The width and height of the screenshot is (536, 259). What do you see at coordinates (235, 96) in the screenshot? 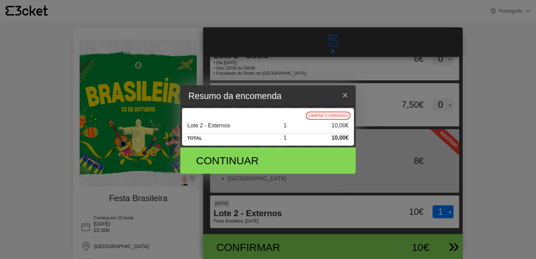
I see `h5: Resumo da encomenda` at bounding box center [235, 96].